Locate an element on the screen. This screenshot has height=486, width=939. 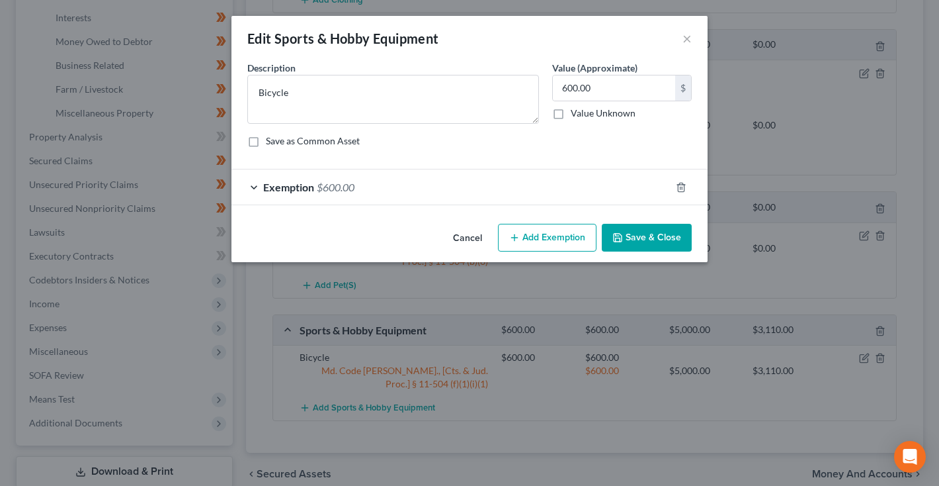
span: Description is located at coordinates (271, 67).